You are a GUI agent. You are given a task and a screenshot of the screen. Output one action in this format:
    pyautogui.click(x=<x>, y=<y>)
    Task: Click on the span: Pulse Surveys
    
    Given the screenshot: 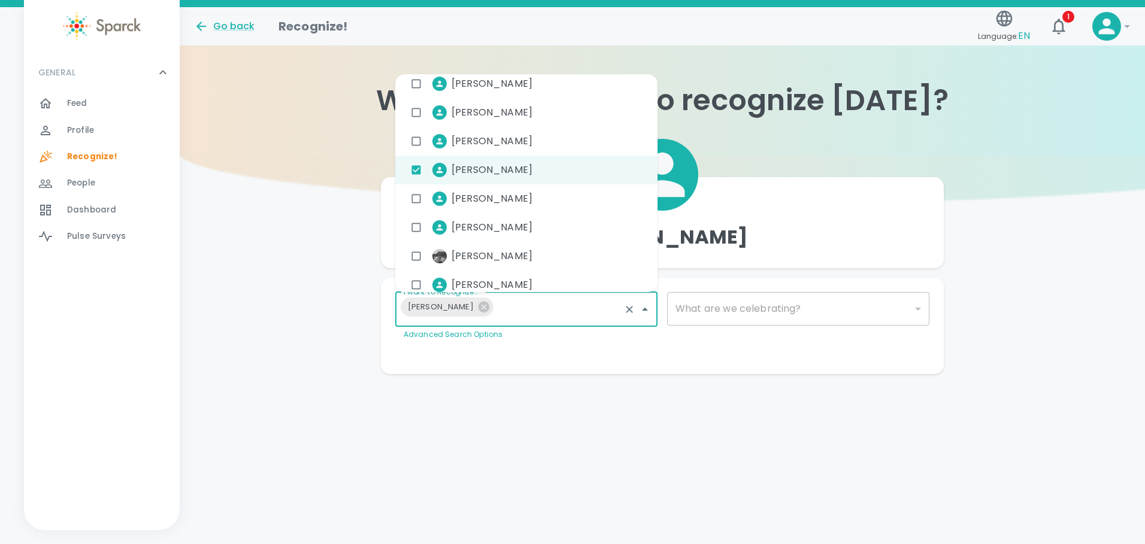 What is the action you would take?
    pyautogui.click(x=96, y=237)
    